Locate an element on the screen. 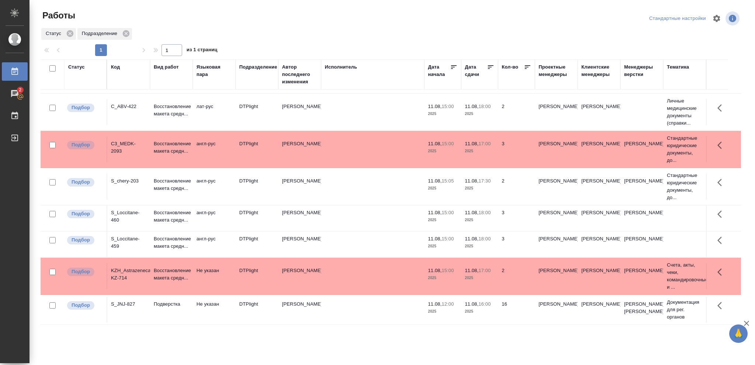 The width and height of the screenshot is (755, 365). div: Тематика is located at coordinates (678, 67).